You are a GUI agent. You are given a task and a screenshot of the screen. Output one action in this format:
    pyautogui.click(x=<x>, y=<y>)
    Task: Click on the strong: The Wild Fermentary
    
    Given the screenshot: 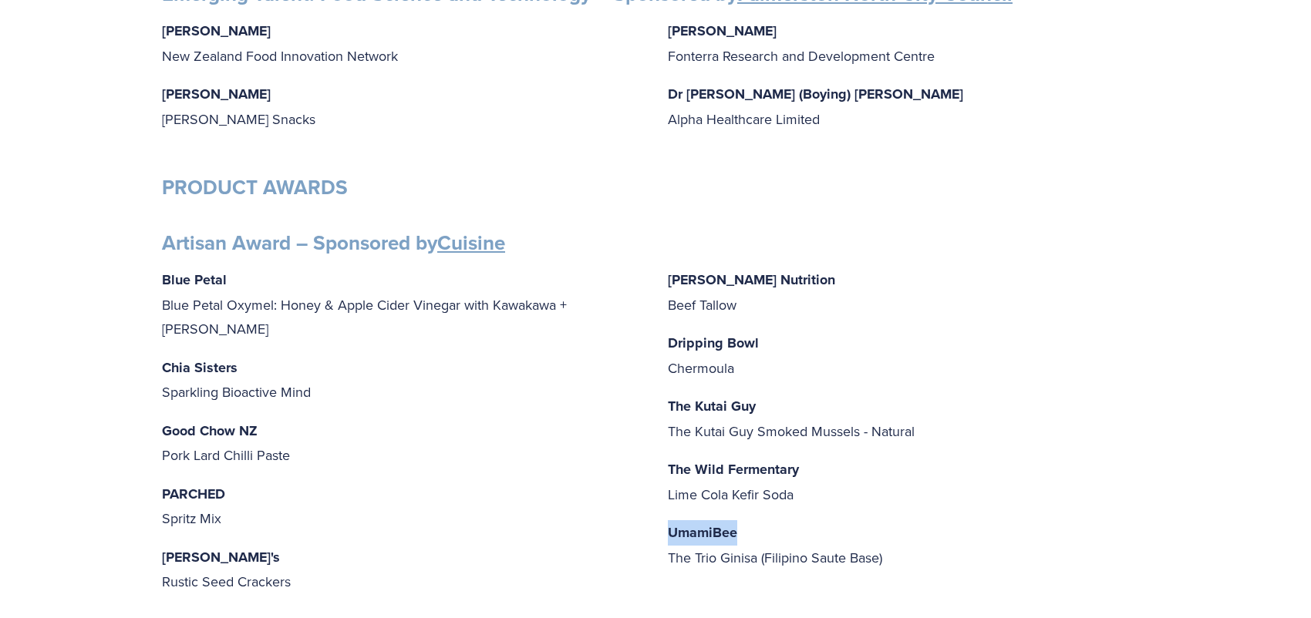 What is the action you would take?
    pyautogui.click(x=733, y=469)
    